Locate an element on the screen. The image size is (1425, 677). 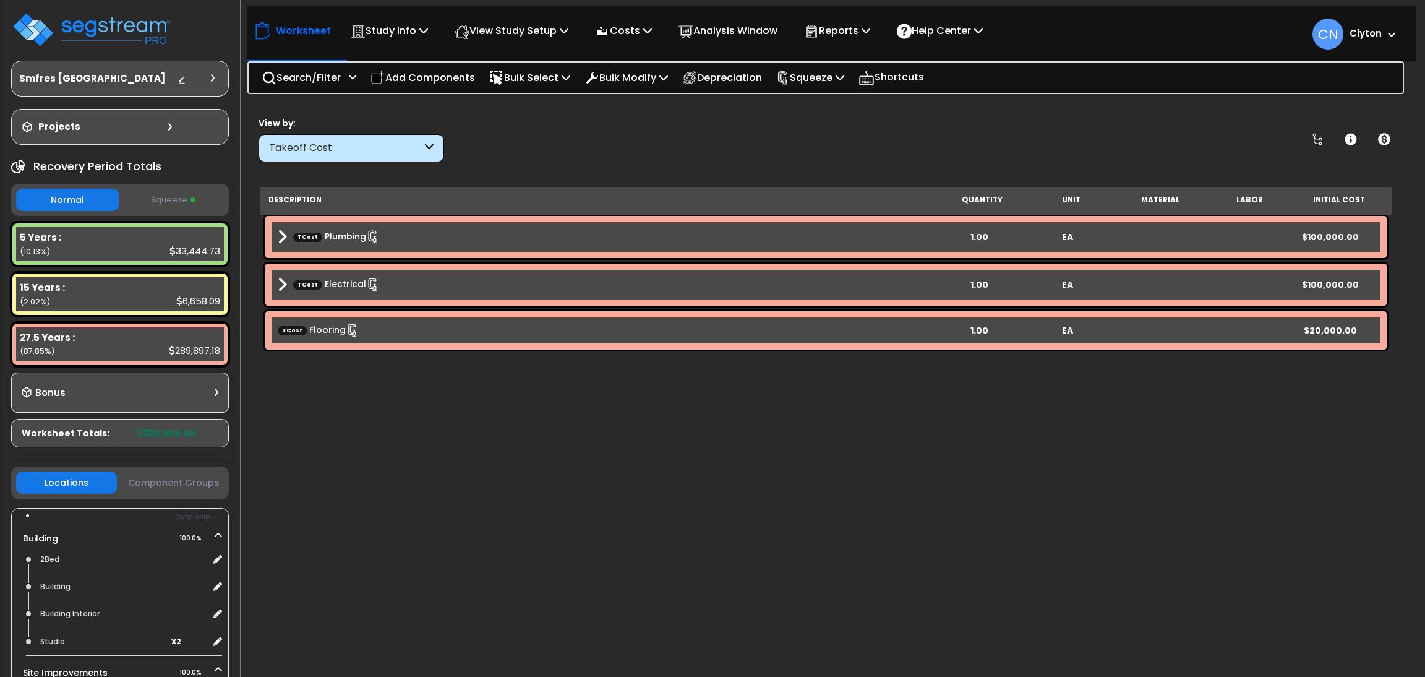
button: Normal is located at coordinates (67, 200).